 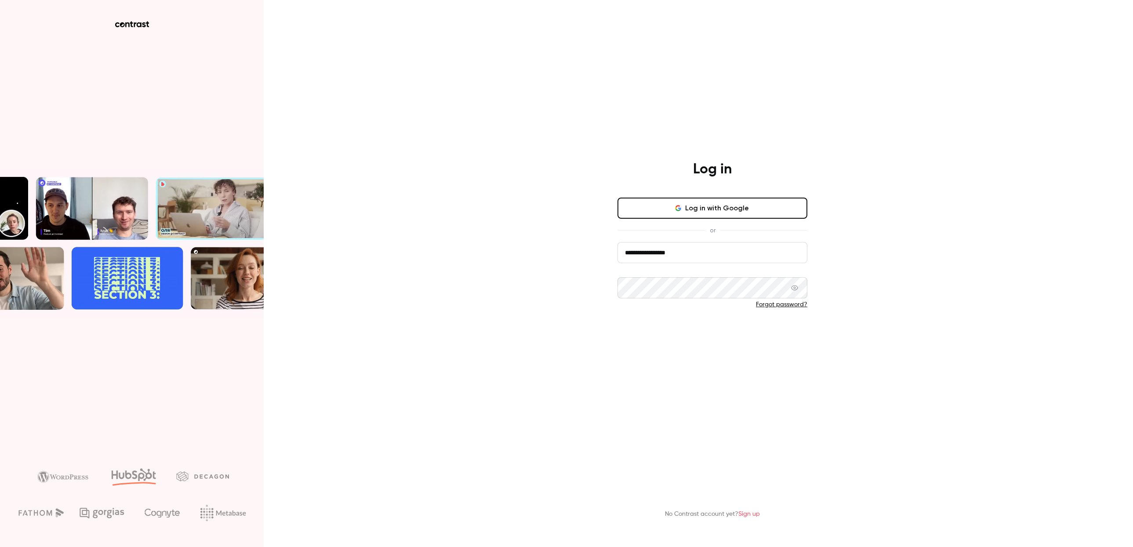 I want to click on a: Sign up, so click(x=749, y=514).